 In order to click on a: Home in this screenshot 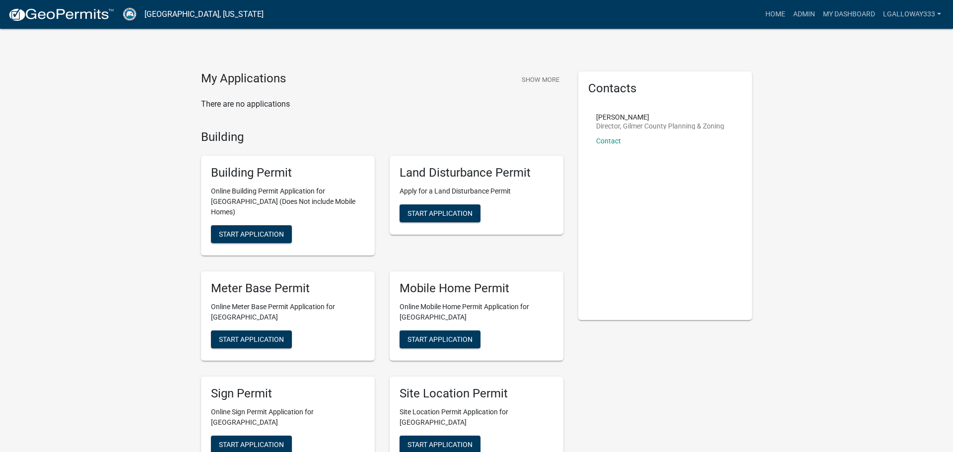, I will do `click(776, 14)`.